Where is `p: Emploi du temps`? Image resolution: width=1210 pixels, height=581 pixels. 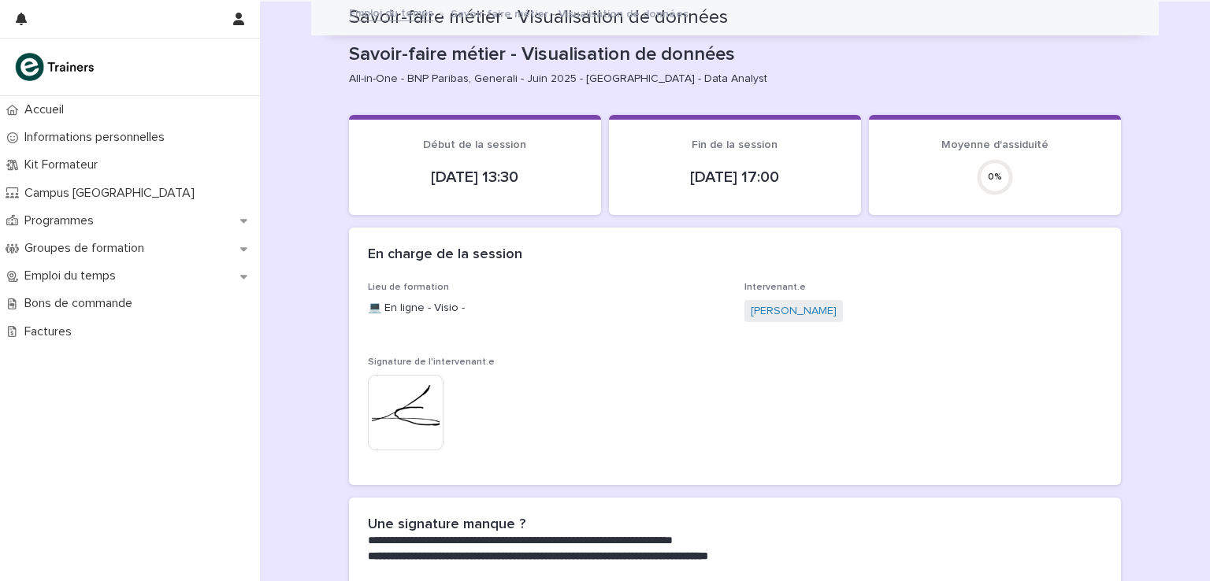 p: Emploi du temps is located at coordinates (73, 276).